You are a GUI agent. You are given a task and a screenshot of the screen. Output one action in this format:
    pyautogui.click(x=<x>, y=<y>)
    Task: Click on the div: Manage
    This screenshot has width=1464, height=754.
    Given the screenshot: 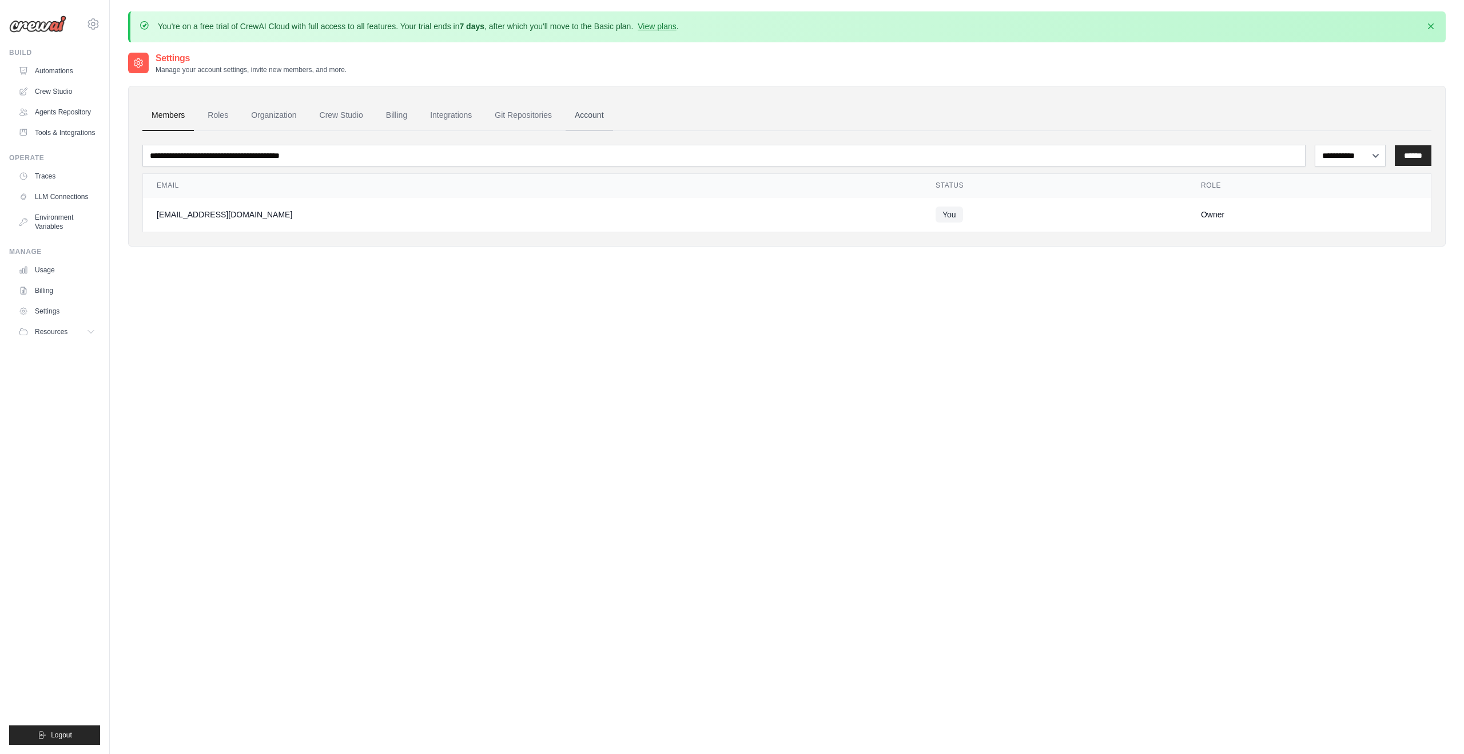 What is the action you would take?
    pyautogui.click(x=54, y=252)
    